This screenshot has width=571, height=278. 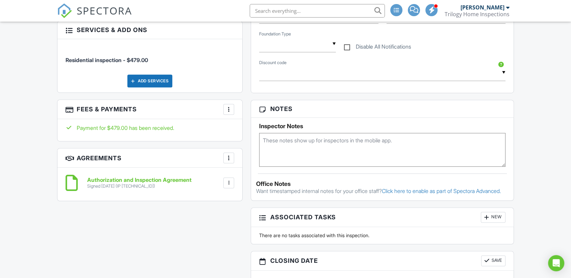 What do you see at coordinates (493, 261) in the screenshot?
I see `button: Save` at bounding box center [493, 261].